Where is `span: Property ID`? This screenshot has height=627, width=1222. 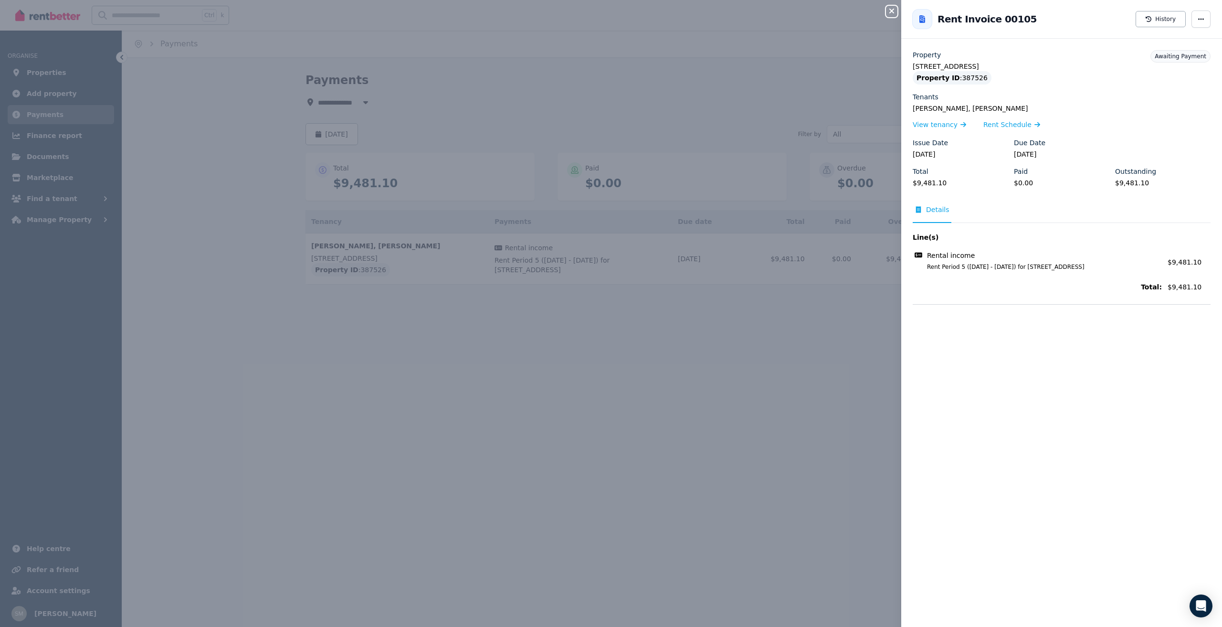 span: Property ID is located at coordinates (938, 78).